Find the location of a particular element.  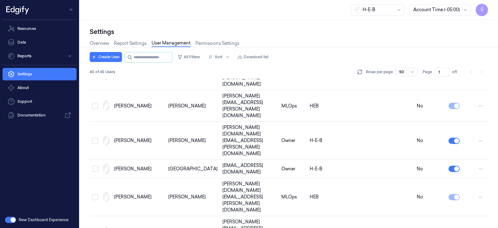

button: Toggle Navigation is located at coordinates (72, 10).